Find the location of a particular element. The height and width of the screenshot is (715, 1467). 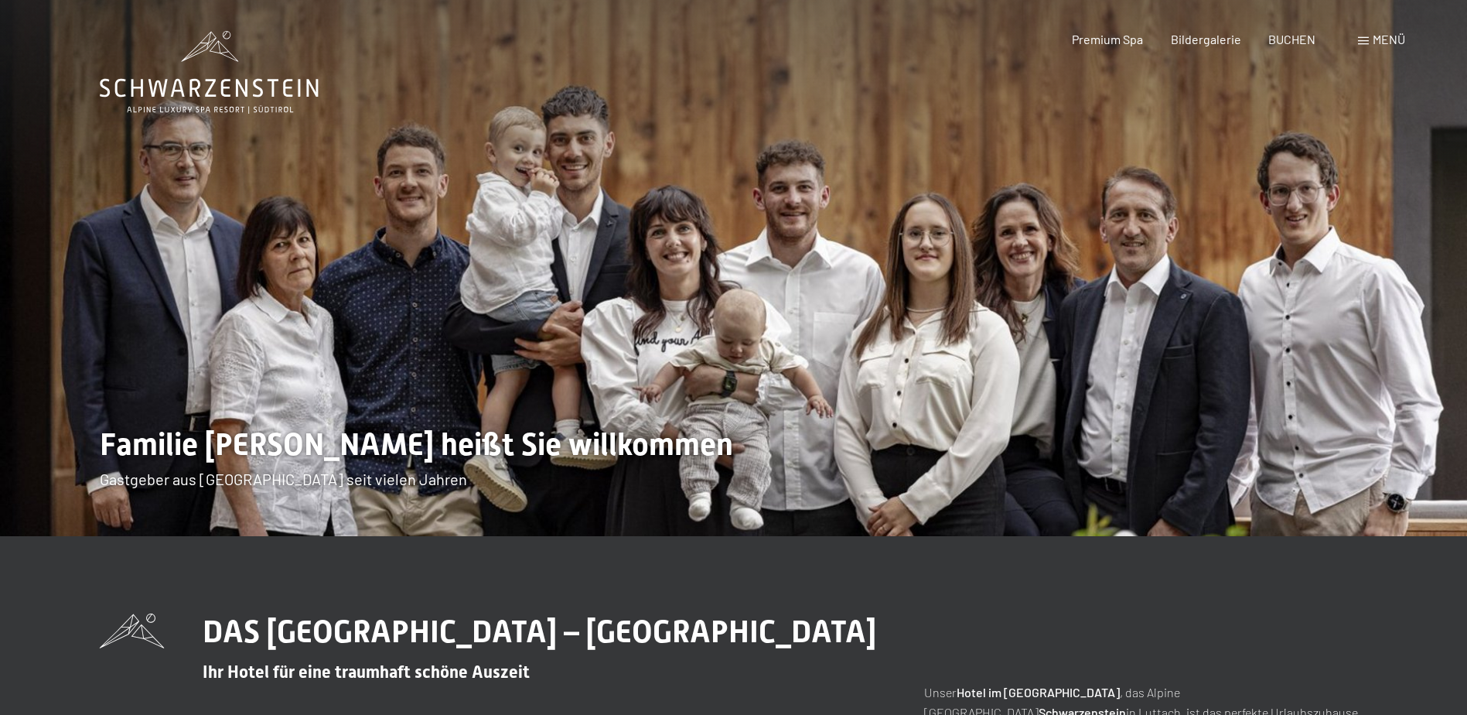

span: Premium Spa is located at coordinates (1108, 39).